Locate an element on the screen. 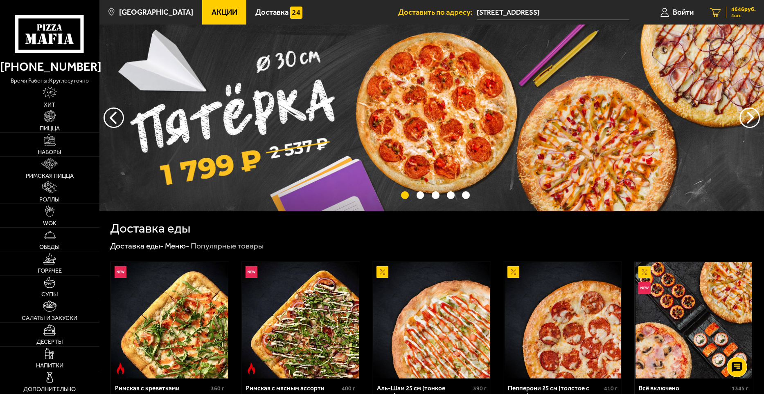 This screenshot has height=394, width=764. span: Роллы is located at coordinates (50, 200).